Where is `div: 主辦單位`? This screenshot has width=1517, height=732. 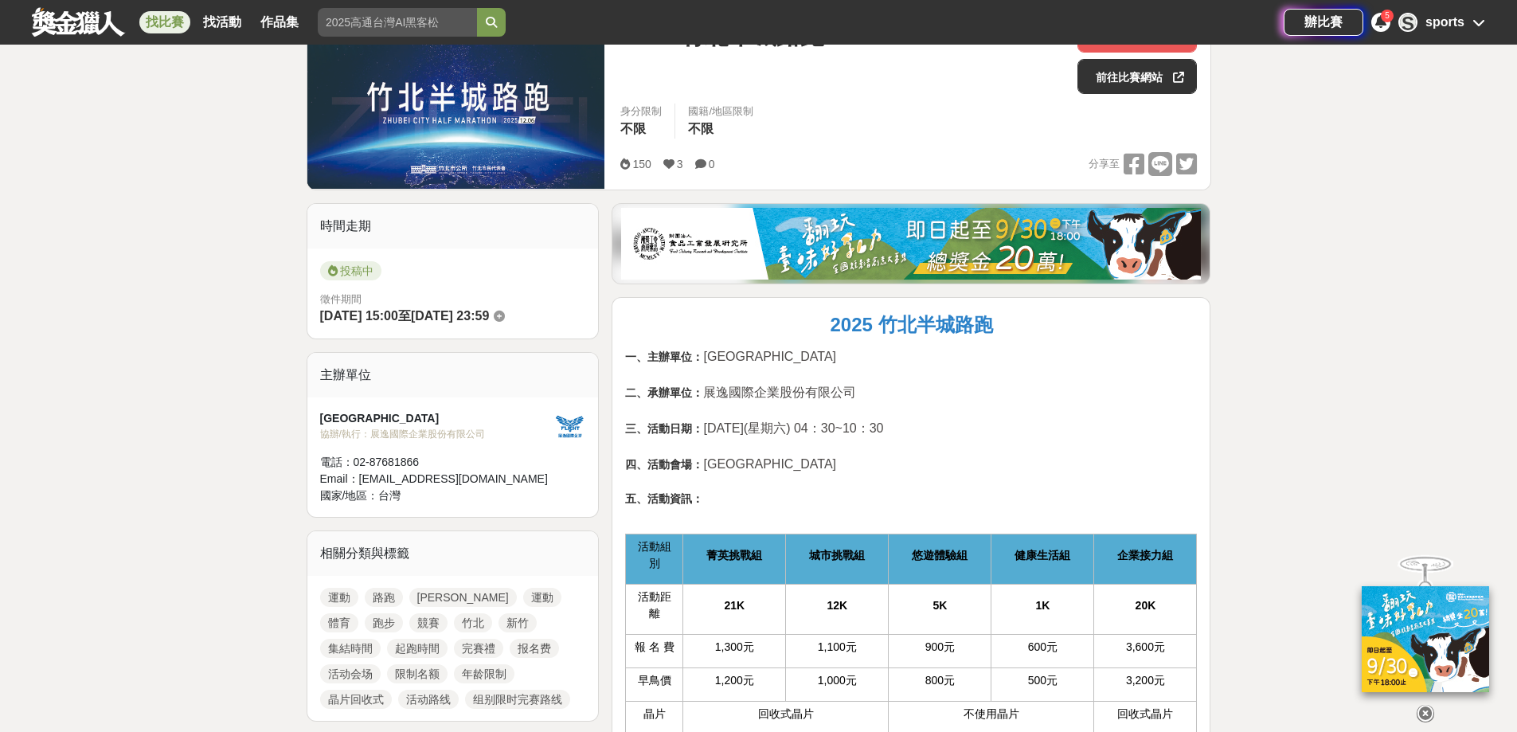
div: 主辦單位 is located at coordinates (453, 375).